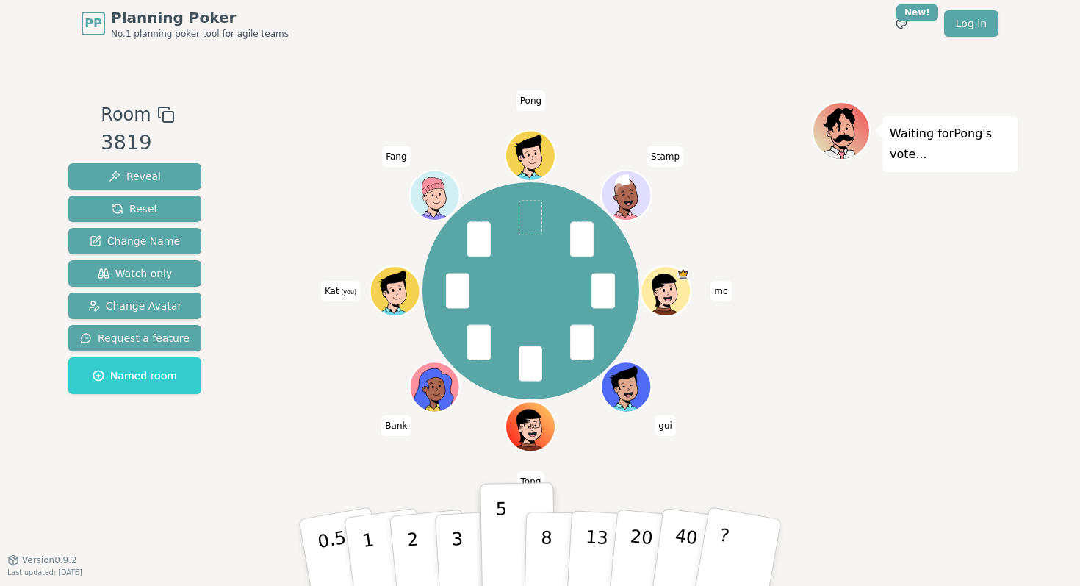 The height and width of the screenshot is (586, 1080). What do you see at coordinates (134, 375) in the screenshot?
I see `button: Named room` at bounding box center [134, 375].